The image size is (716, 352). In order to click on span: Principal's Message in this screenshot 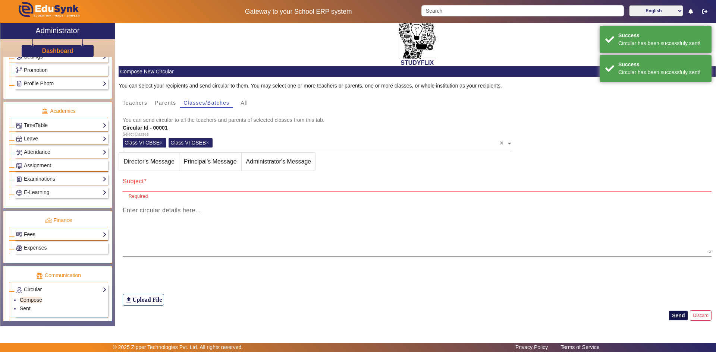, I will do `click(210, 162)`.